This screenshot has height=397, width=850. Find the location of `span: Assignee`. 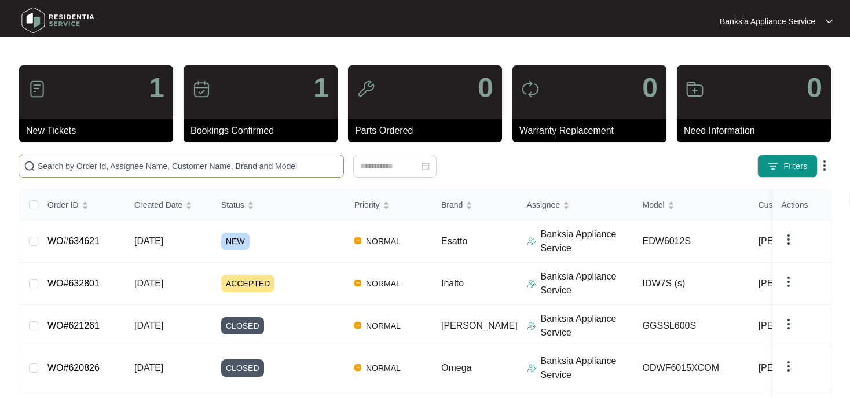

span: Assignee is located at coordinates (544, 205).